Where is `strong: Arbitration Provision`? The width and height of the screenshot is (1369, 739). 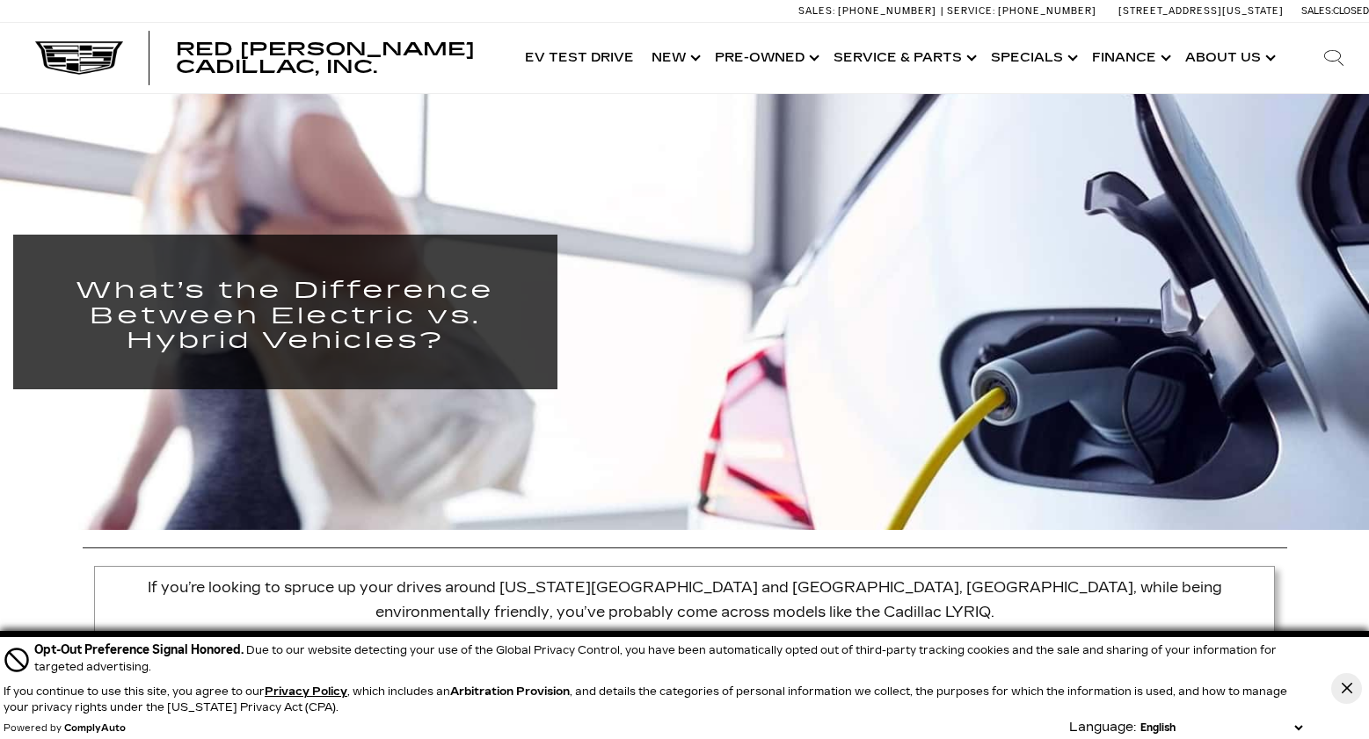
strong: Arbitration Provision is located at coordinates (510, 692).